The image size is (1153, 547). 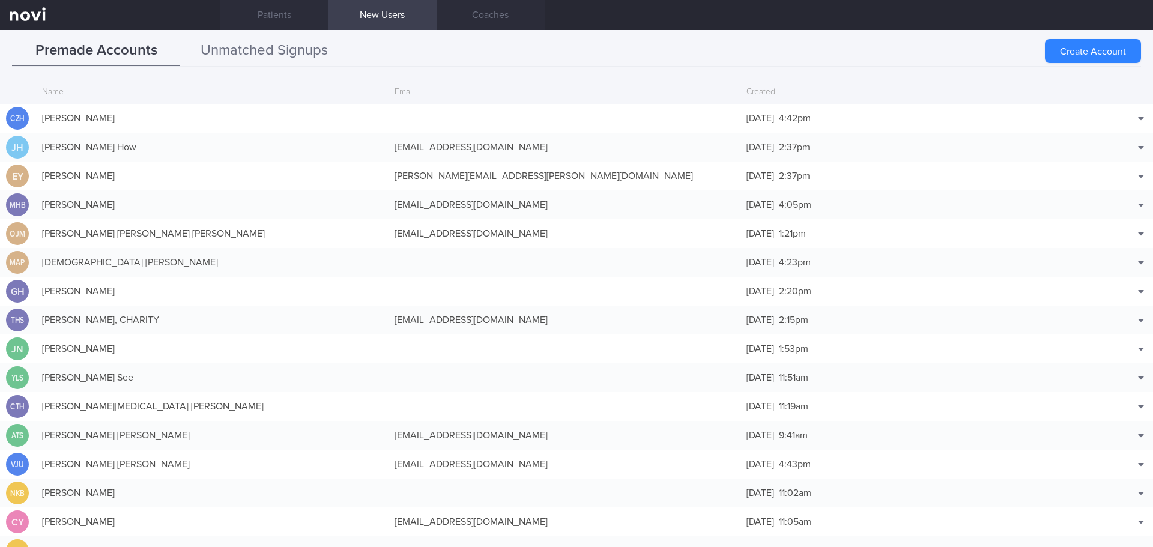 What do you see at coordinates (795, 205) in the screenshot?
I see `span: 4:05pm` at bounding box center [795, 205].